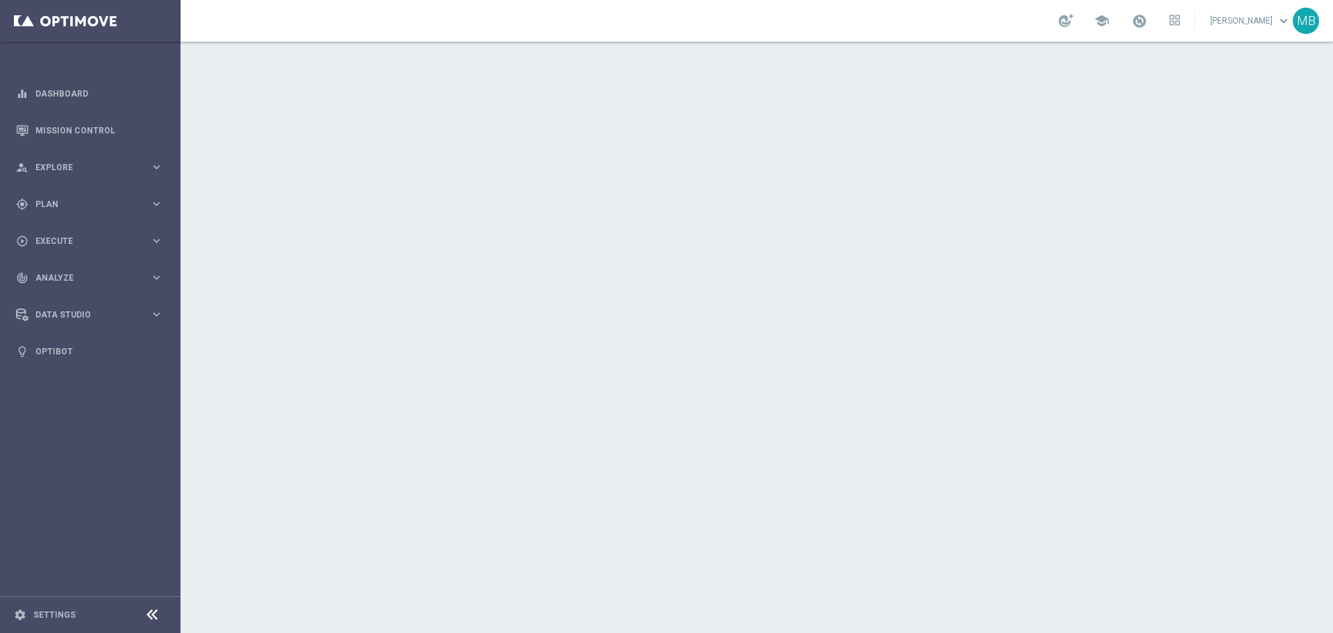 This screenshot has width=1333, height=633. Describe the element at coordinates (92, 278) in the screenshot. I see `span: Analyze` at that location.